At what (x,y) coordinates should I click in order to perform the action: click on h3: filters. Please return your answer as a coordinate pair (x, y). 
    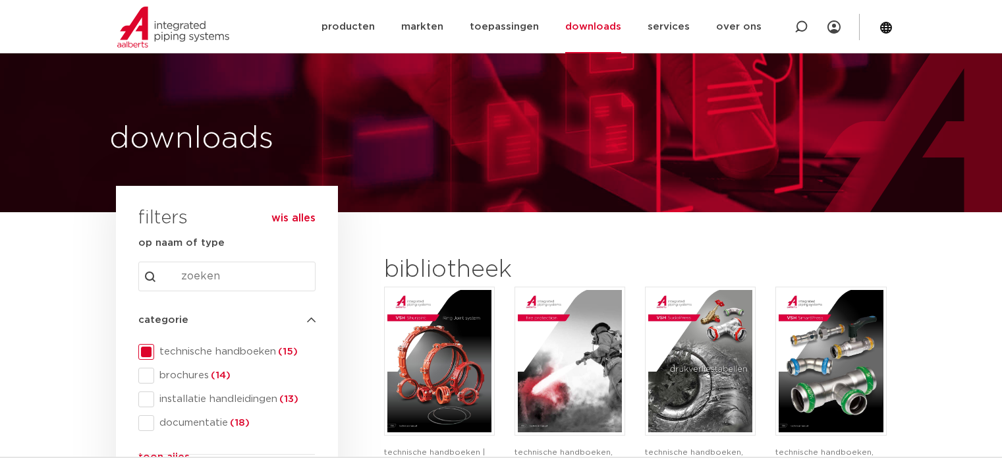
    Looking at the image, I should click on (163, 219).